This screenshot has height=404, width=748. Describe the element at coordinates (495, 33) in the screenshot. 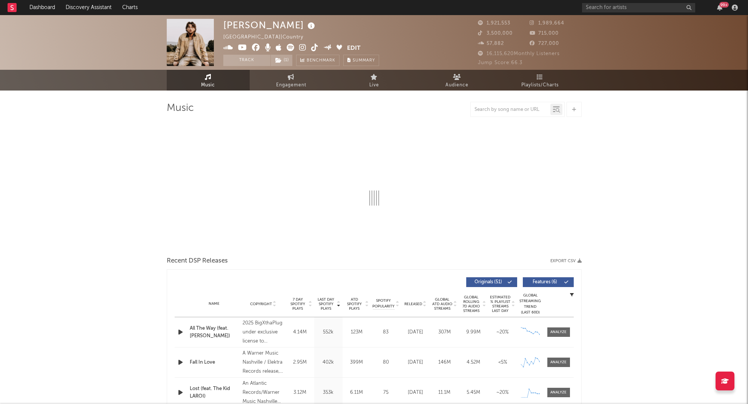

I see `span: 3,500,000` at that location.